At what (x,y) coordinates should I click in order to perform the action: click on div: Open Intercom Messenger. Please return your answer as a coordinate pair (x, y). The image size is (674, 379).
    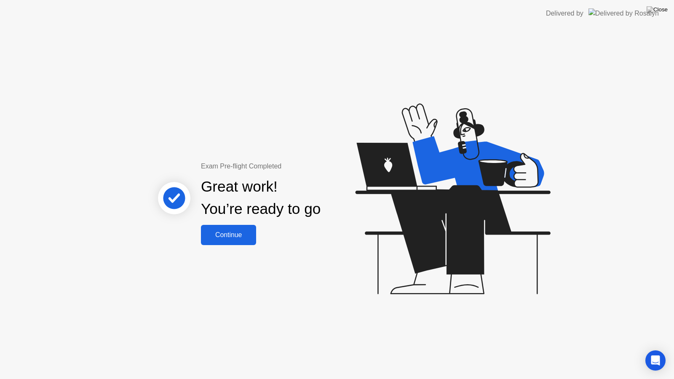
    Looking at the image, I should click on (656, 361).